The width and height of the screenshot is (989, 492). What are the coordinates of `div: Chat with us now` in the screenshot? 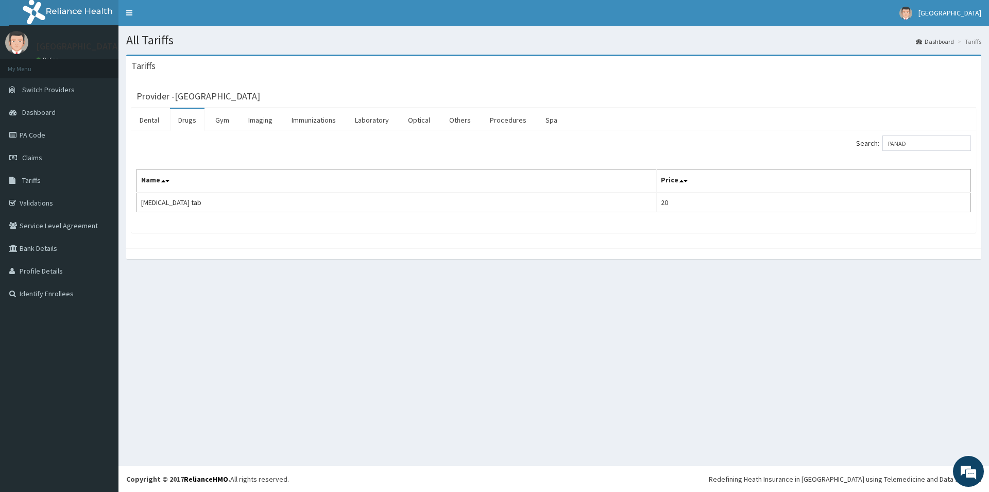 It's located at (113, 64).